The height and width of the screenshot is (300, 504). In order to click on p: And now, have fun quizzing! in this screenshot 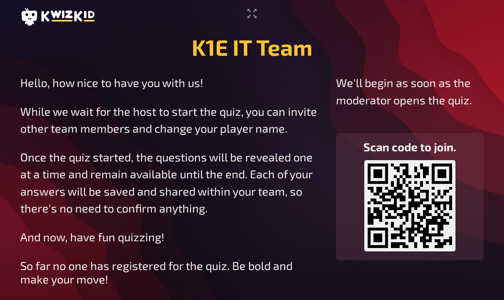, I will do `click(172, 237)`.